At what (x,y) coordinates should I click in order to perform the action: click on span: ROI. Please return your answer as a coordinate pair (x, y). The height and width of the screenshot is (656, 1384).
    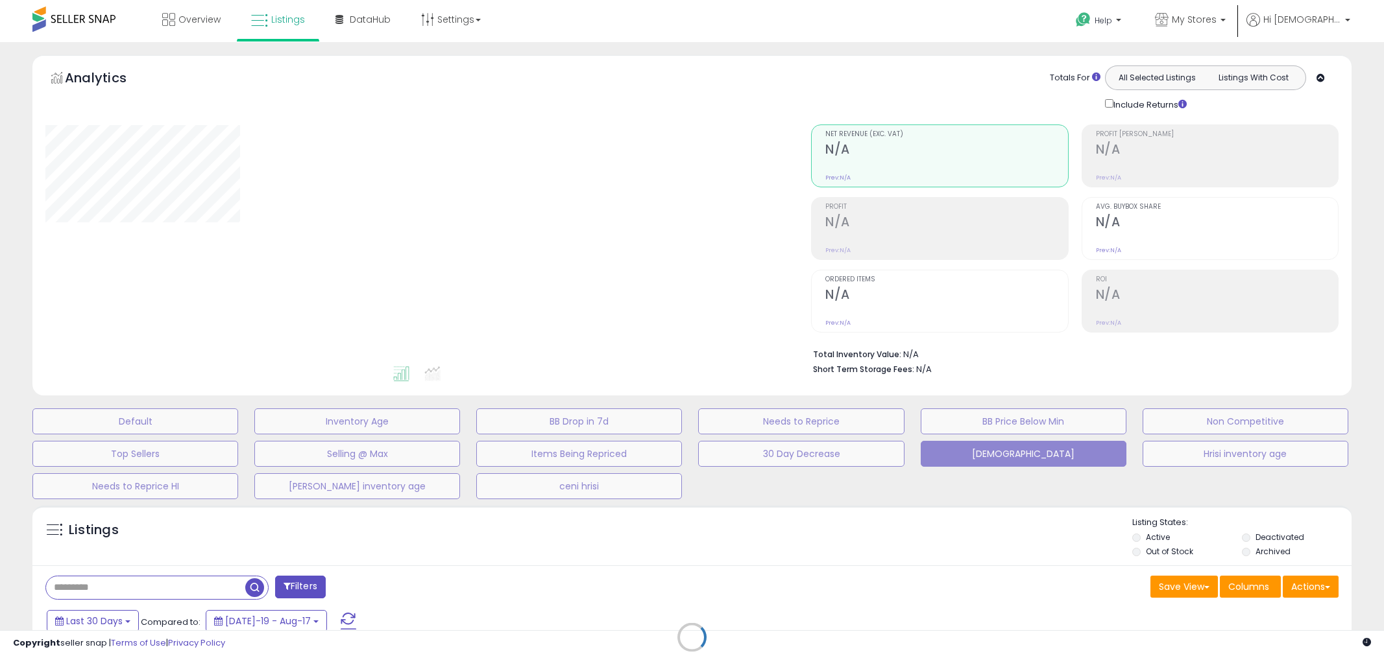
    Looking at the image, I should click on (1216, 280).